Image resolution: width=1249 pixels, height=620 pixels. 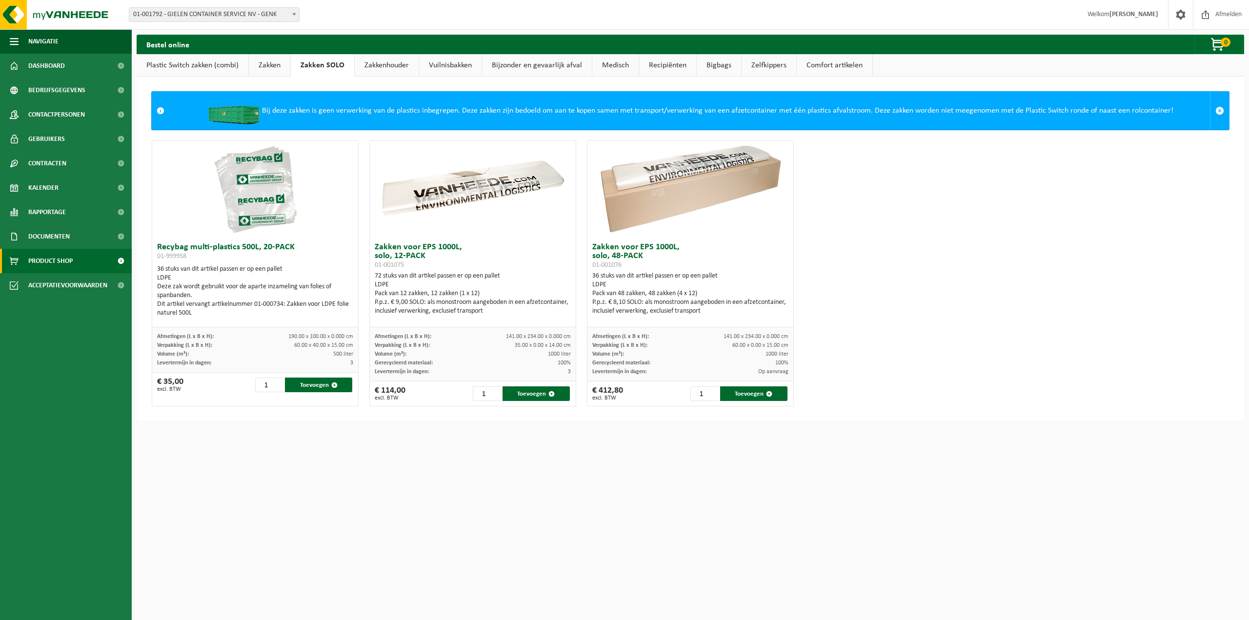 What do you see at coordinates (769, 65) in the screenshot?
I see `a: Zelfkippers` at bounding box center [769, 65].